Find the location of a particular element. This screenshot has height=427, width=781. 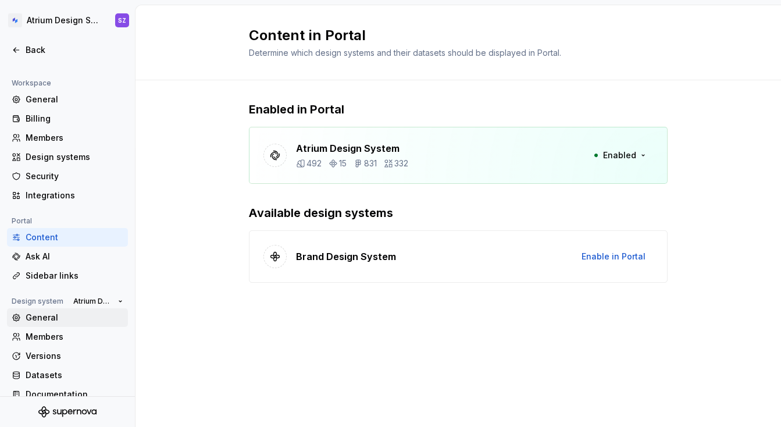

a: Integrations is located at coordinates (67, 195).